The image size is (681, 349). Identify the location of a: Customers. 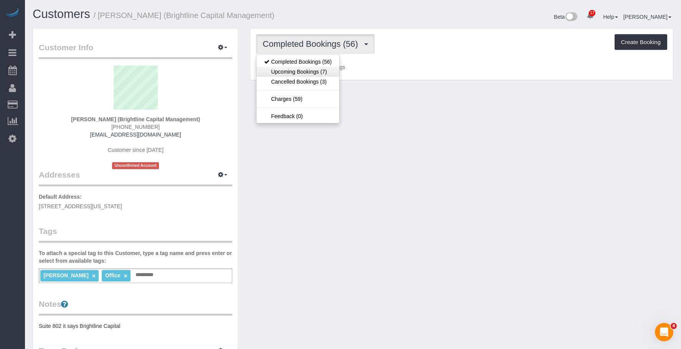
(61, 14).